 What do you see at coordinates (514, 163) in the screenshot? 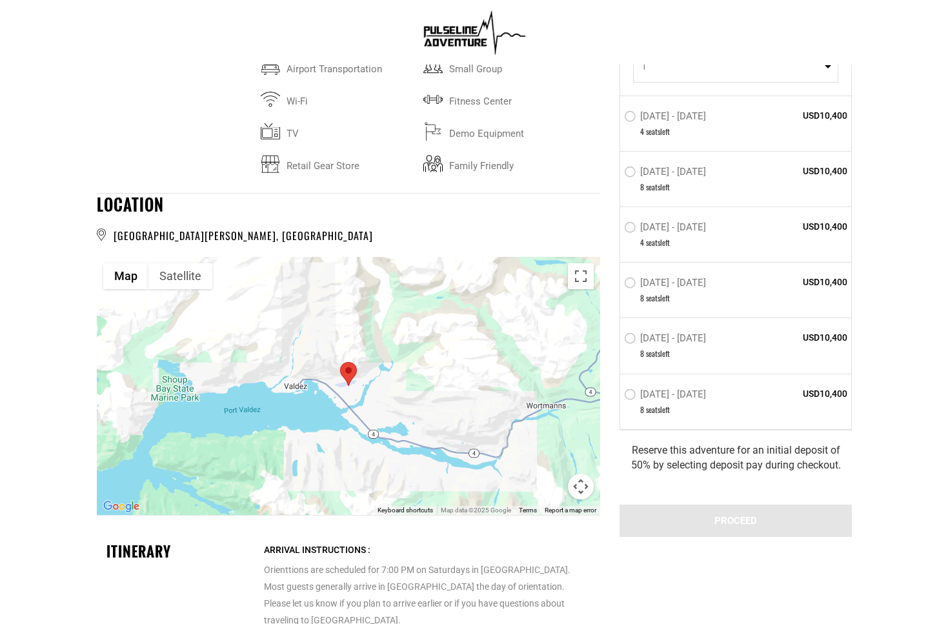
I see `span: family friendly` at bounding box center [514, 163].